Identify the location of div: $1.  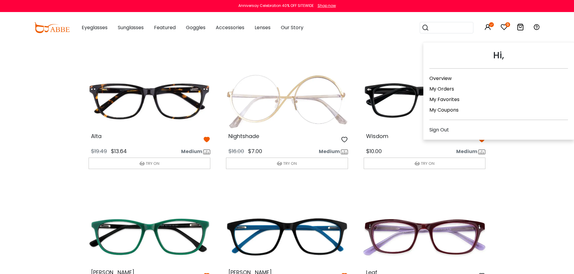
(379, 68).